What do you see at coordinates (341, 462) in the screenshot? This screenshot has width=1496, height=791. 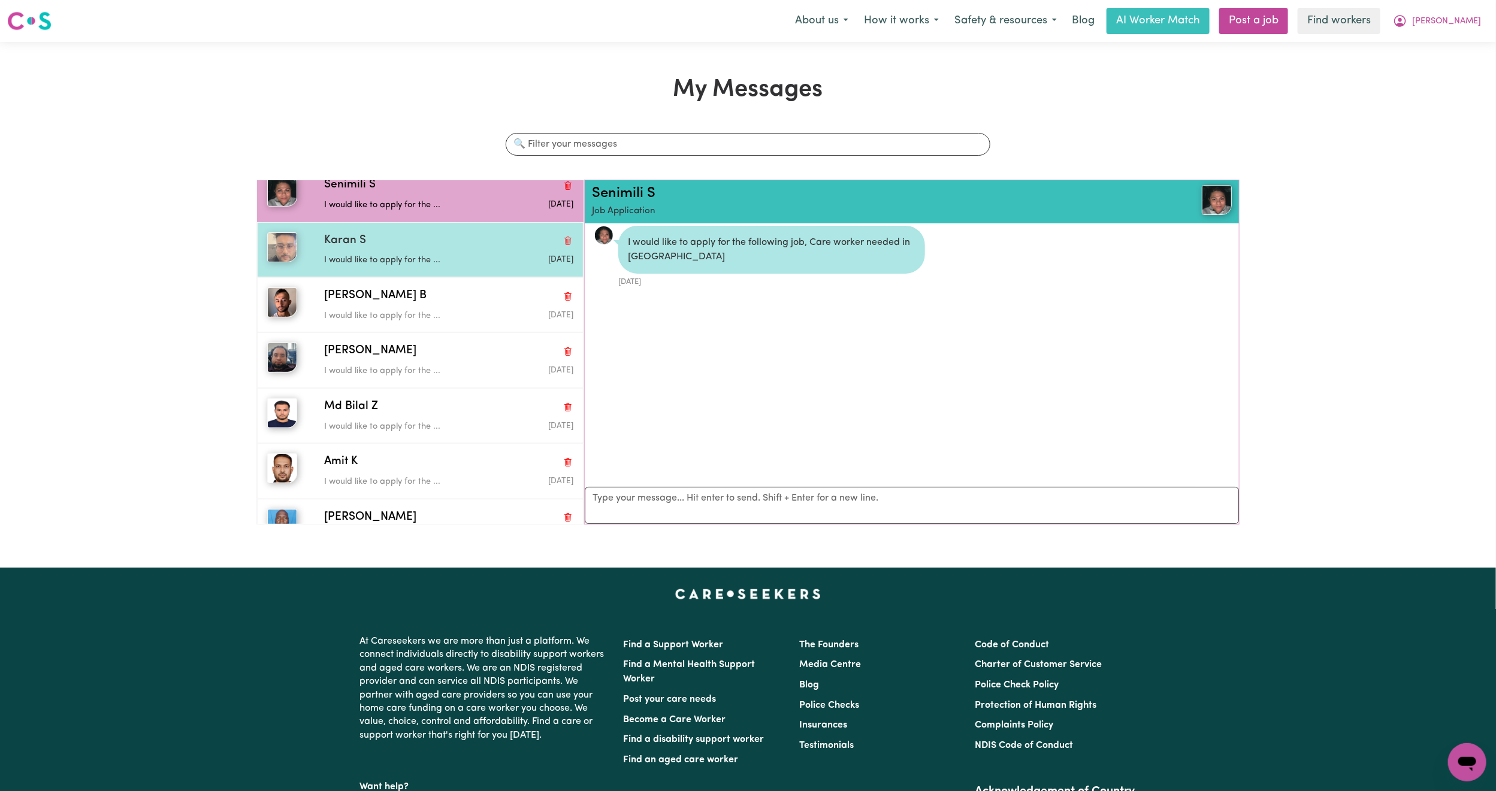 I see `span: Amit K` at bounding box center [341, 462].